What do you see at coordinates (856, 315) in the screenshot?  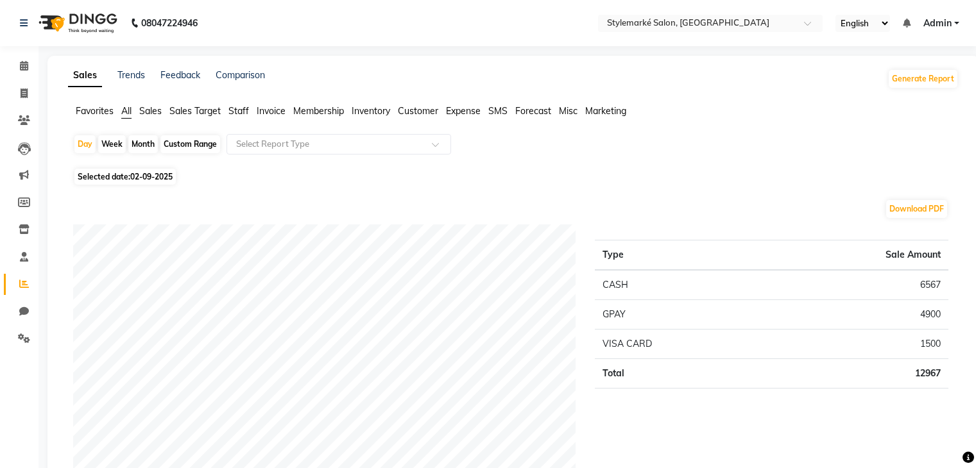 I see `td: 4900` at bounding box center [856, 315].